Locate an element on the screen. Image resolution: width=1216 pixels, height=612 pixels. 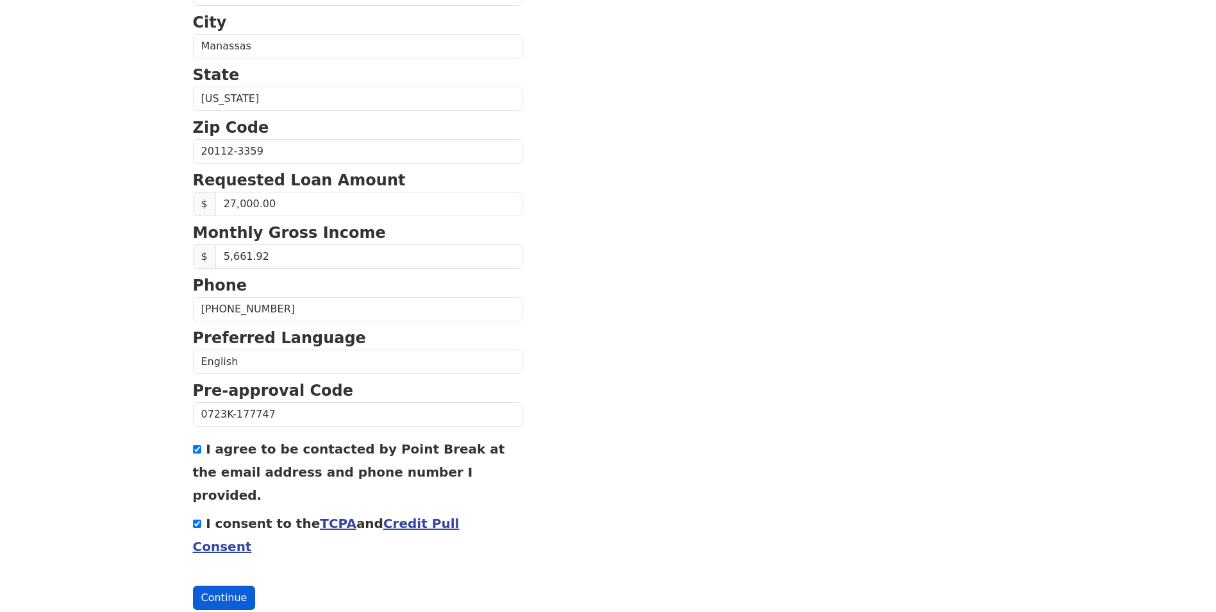
input: Pre-approval Code is located at coordinates (358, 414).